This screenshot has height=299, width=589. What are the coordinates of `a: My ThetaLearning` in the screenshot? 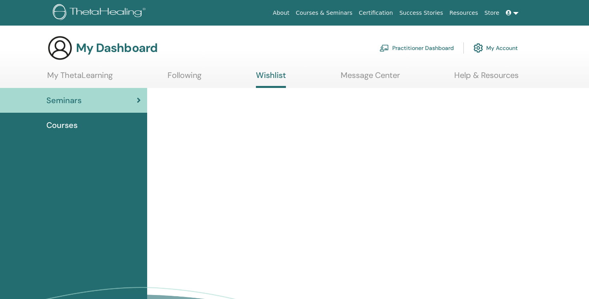 It's located at (80, 78).